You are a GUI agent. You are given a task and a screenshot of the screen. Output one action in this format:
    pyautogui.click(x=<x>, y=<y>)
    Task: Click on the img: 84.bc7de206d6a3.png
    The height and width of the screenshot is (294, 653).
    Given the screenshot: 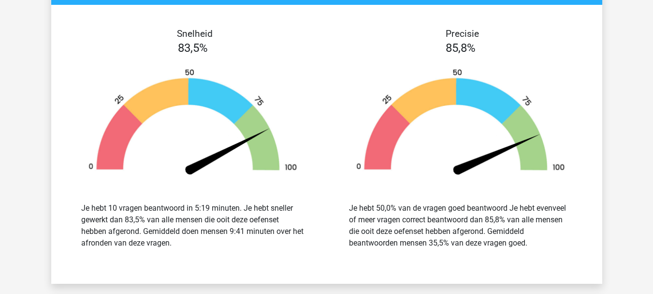 What is the action you would take?
    pyautogui.click(x=193, y=123)
    